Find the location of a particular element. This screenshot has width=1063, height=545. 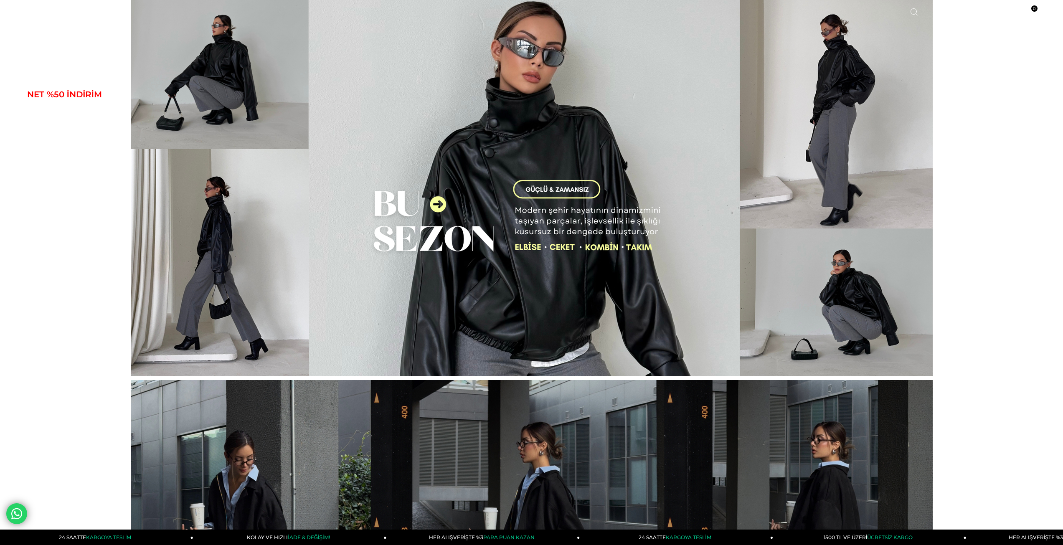

a: 1500 TL VE ÜZERİÜCRETSİZ KARGO is located at coordinates (870, 537).